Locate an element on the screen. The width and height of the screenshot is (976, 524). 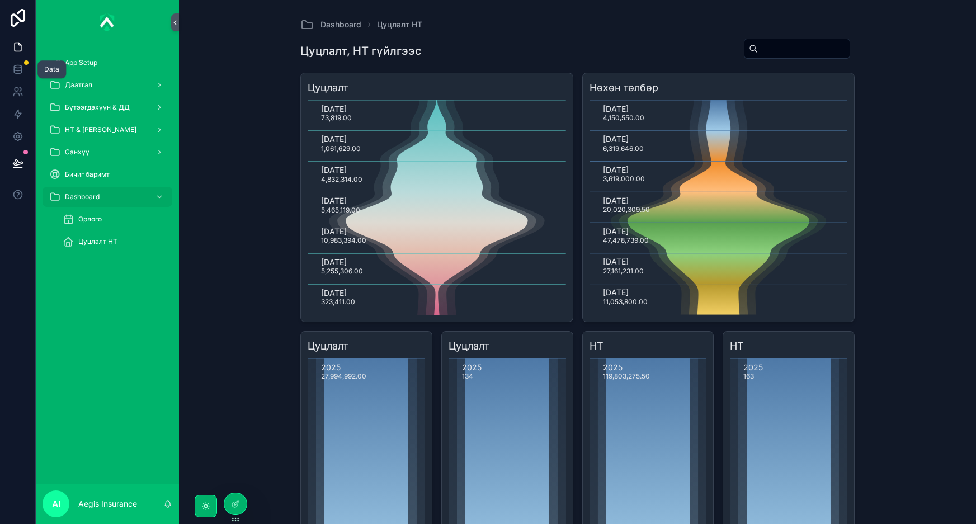
text: 163 is located at coordinates (748, 376).